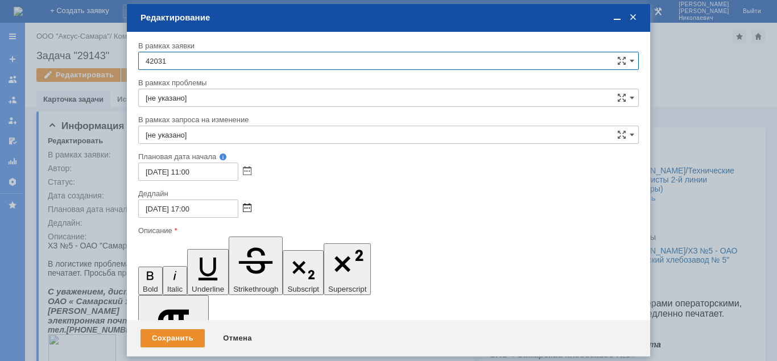 The height and width of the screenshot is (361, 777). What do you see at coordinates (79, 101) in the screenshot?
I see `span: ОАО « Самарский хлебозавод №5»` at bounding box center [79, 101].